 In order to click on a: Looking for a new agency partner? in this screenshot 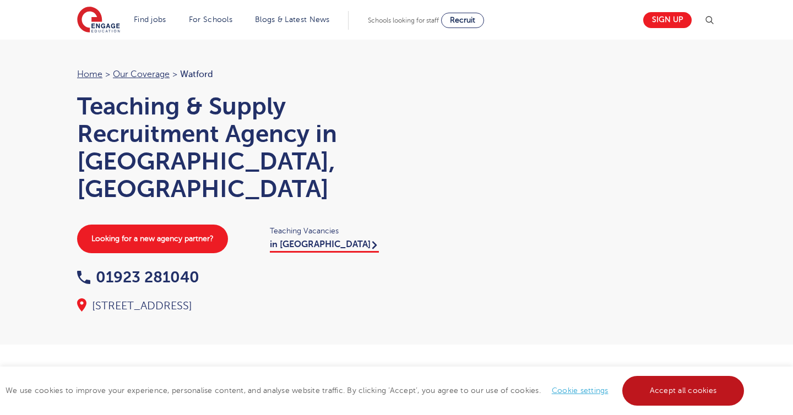, I will do `click(152, 239)`.